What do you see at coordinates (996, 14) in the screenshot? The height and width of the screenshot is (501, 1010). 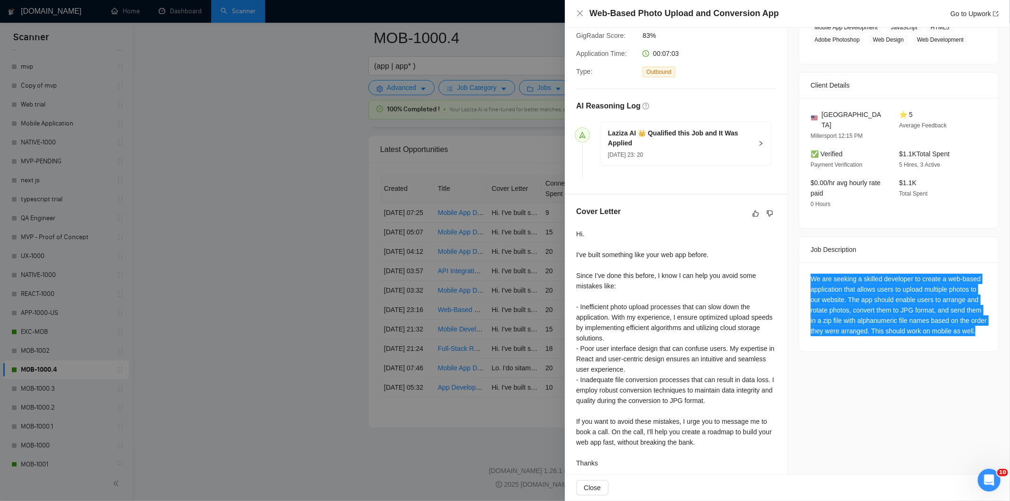 I see `span: export` at bounding box center [996, 14].